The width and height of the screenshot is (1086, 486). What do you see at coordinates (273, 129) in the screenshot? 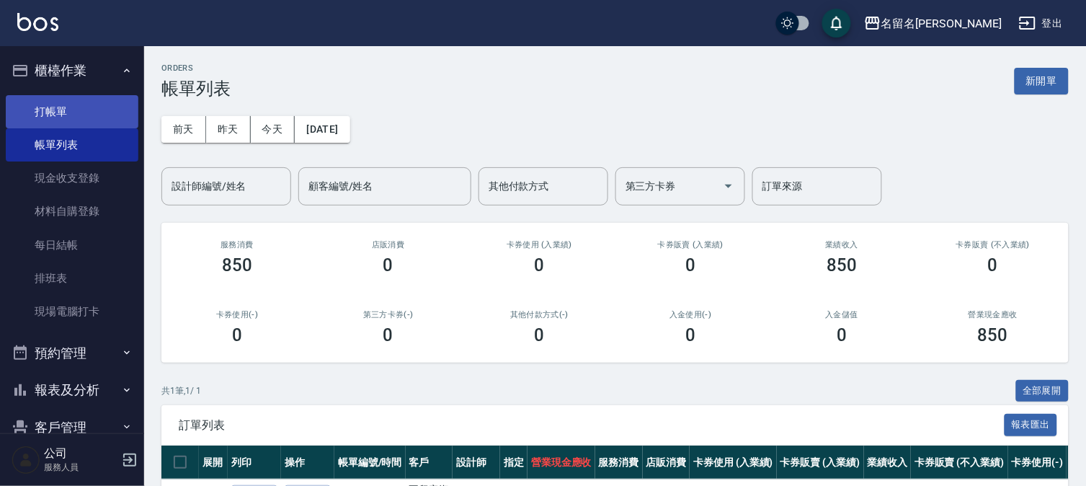
I see `button: 今天` at bounding box center [273, 129].